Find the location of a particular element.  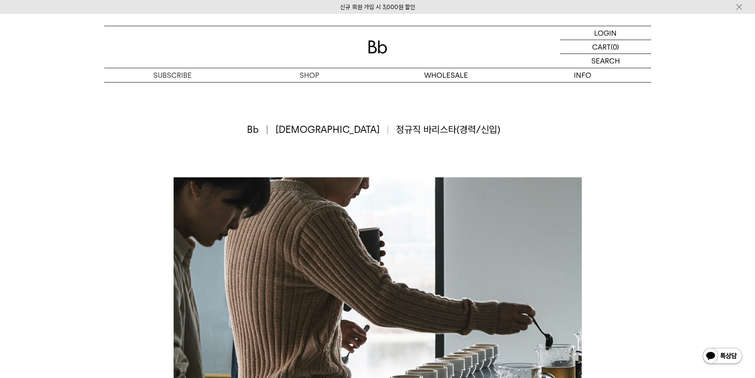

p: SEARCH is located at coordinates (606, 61).